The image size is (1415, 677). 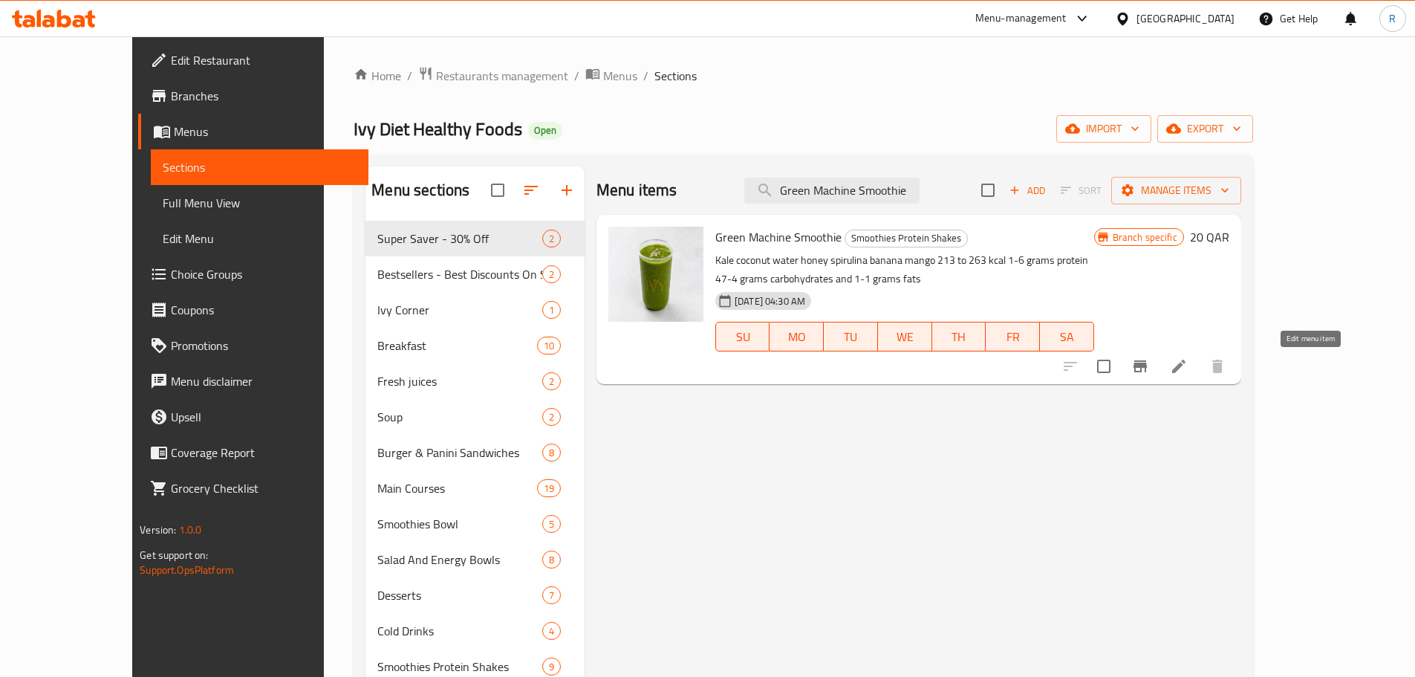 I want to click on div: Bestsellers - Best Discounts On Selected Items, so click(x=459, y=274).